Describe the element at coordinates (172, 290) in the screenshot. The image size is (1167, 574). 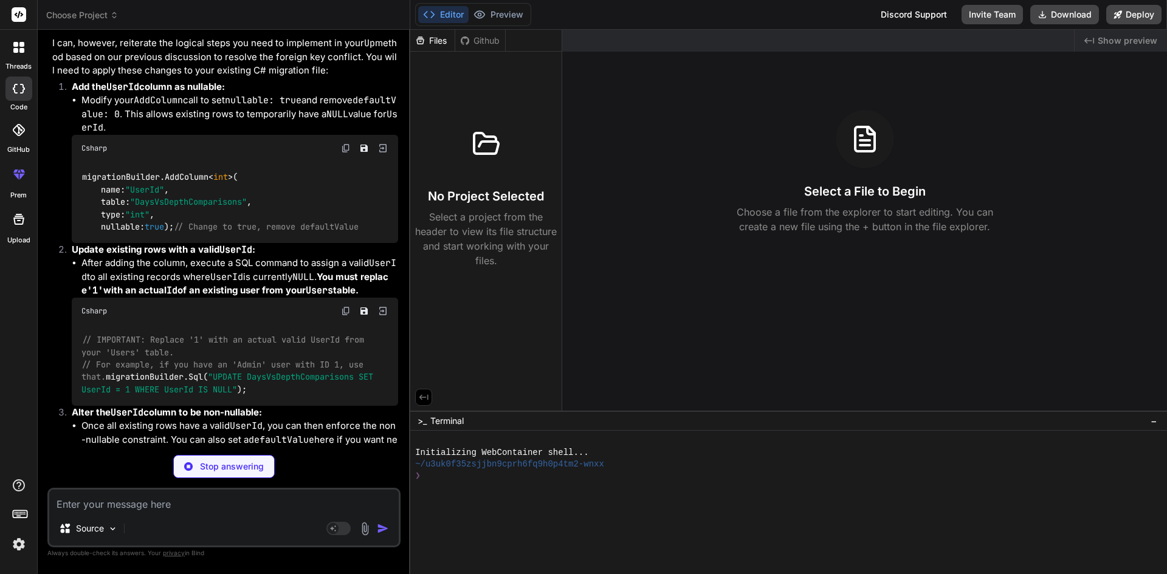
I see `code: Id` at that location.